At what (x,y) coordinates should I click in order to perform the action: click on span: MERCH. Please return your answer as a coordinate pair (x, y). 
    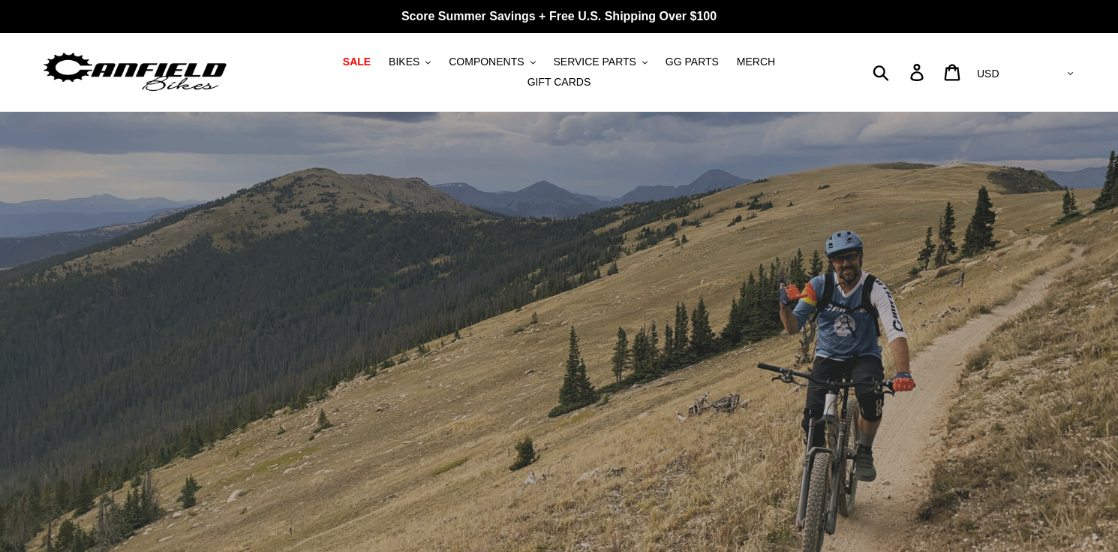
    Looking at the image, I should click on (756, 62).